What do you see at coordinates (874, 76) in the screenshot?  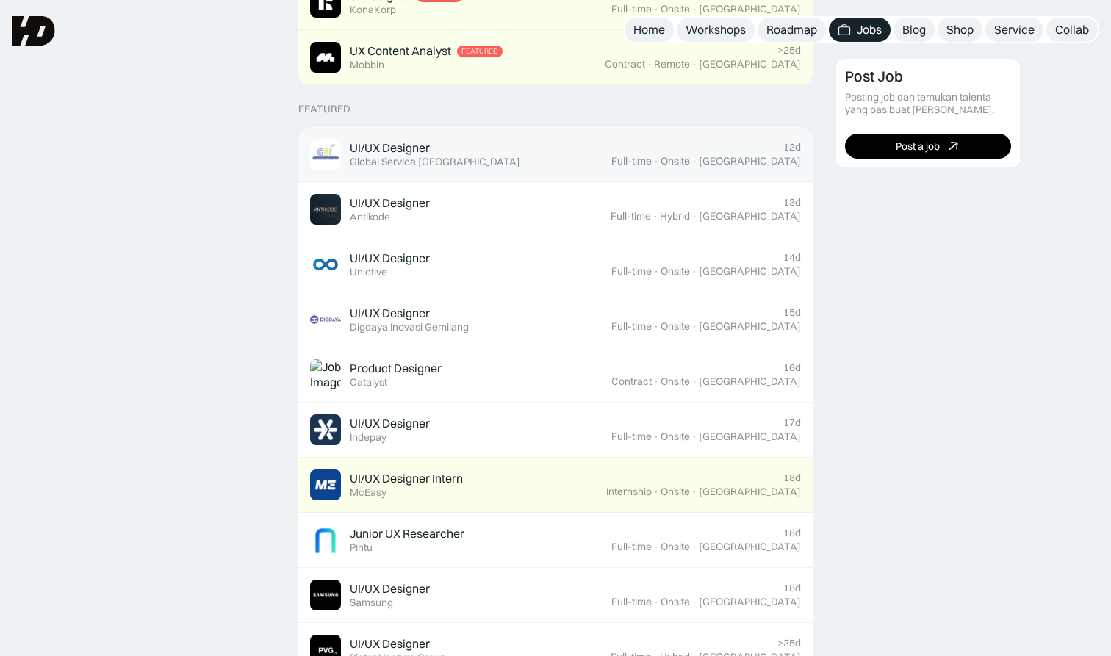 I see `div: Post Job` at bounding box center [874, 76].